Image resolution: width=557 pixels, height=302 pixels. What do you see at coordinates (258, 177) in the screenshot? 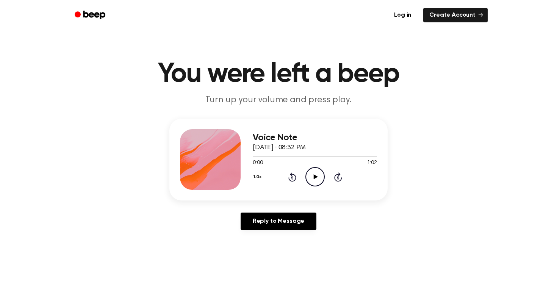
I see `button: 1.0x` at bounding box center [258, 177].